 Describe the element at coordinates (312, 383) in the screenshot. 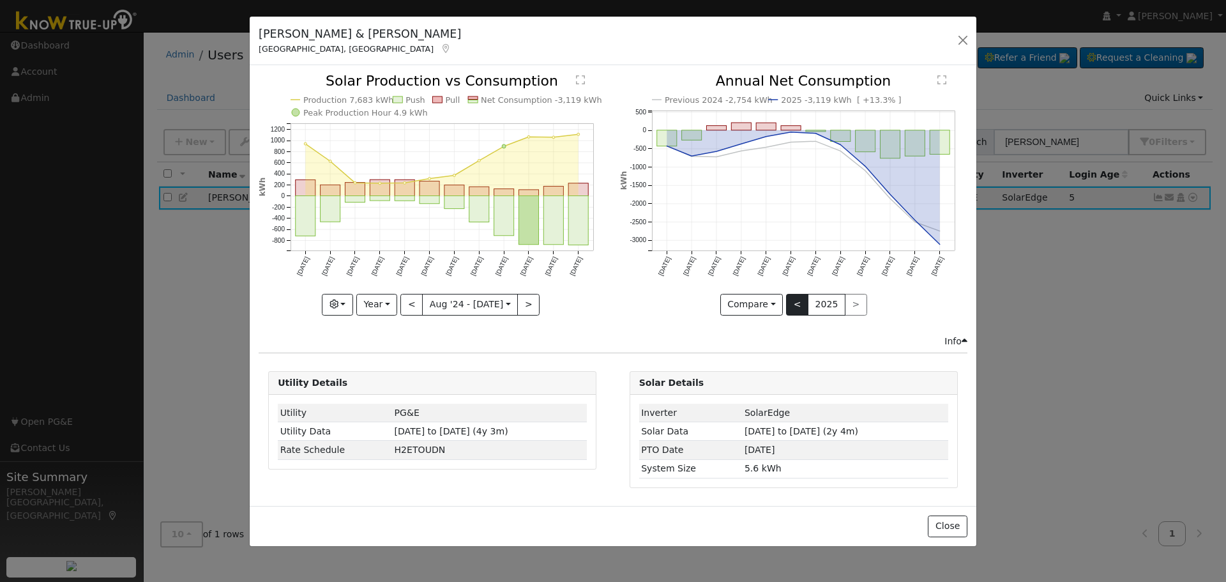

I see `strong: Utility Details` at that location.